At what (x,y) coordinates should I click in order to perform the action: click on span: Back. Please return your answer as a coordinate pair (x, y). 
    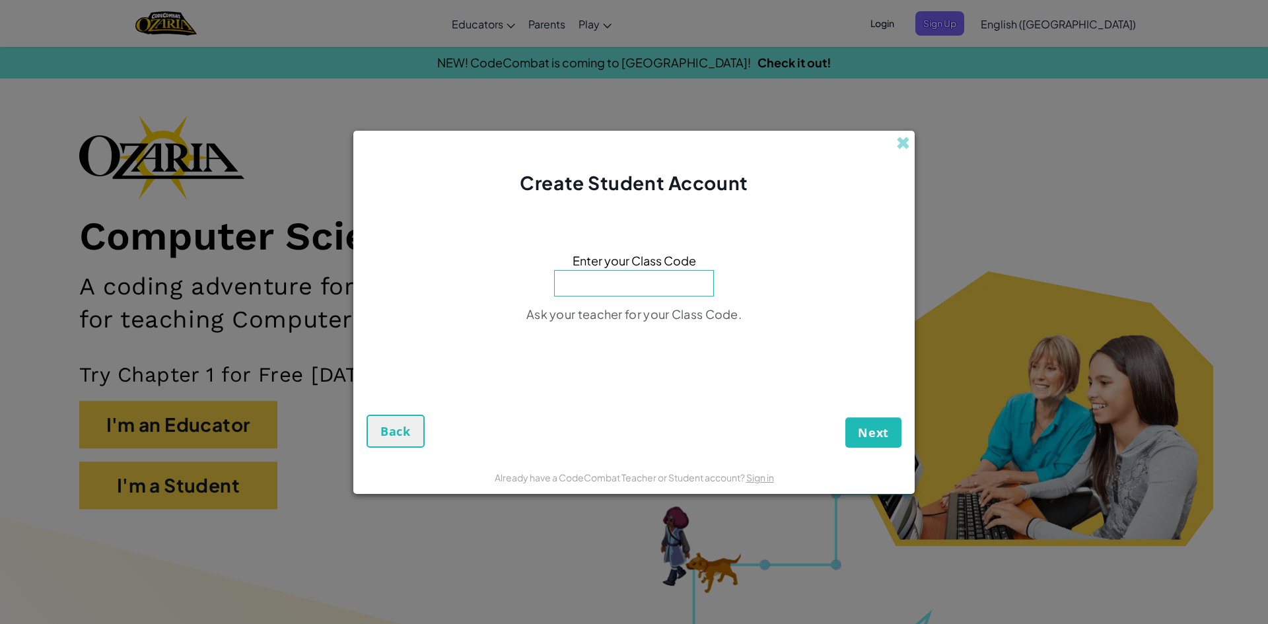
    Looking at the image, I should click on (396, 431).